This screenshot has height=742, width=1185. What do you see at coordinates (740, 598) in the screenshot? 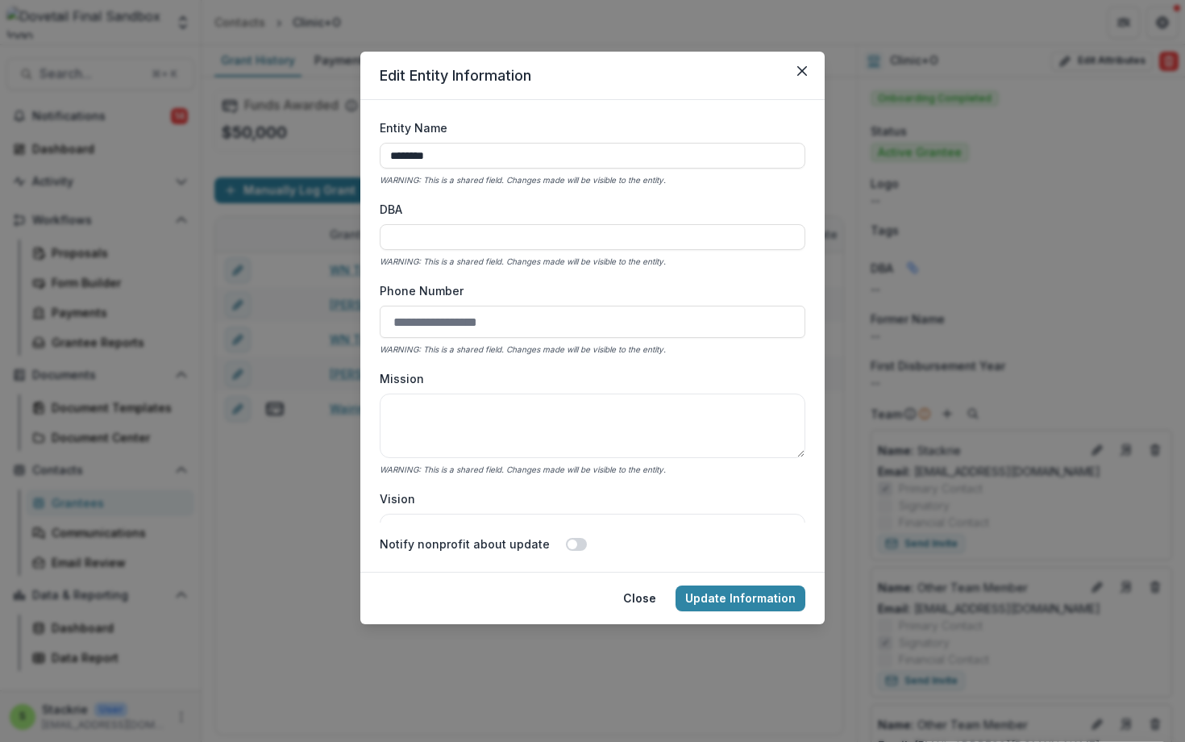
I see `button: Update Information` at bounding box center [740, 598].